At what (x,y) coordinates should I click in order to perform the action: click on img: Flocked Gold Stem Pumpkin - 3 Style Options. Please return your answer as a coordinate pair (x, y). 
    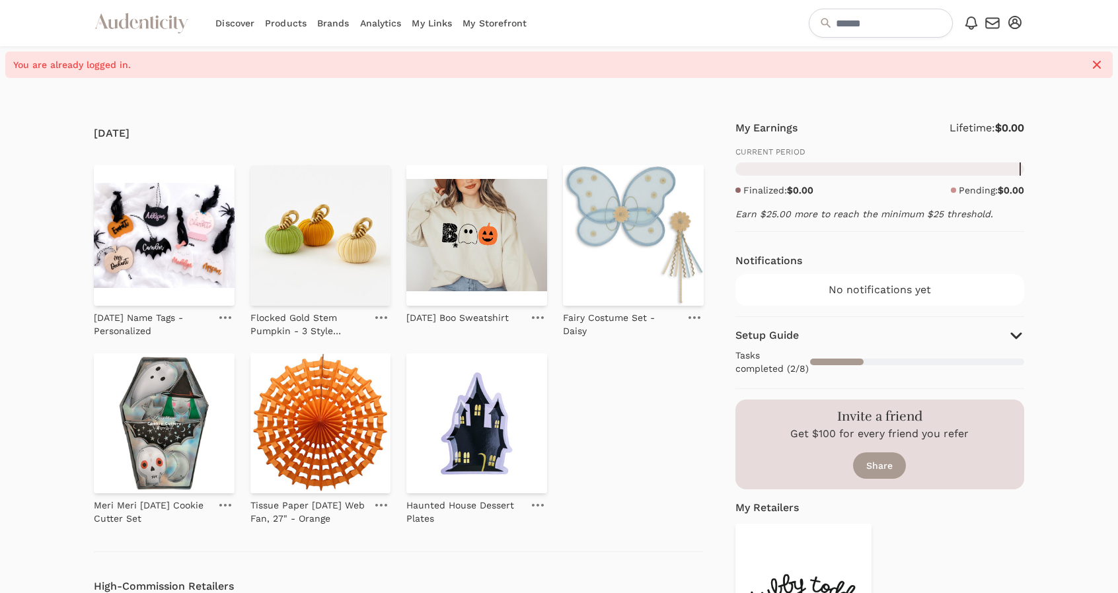
    Looking at the image, I should click on (320, 235).